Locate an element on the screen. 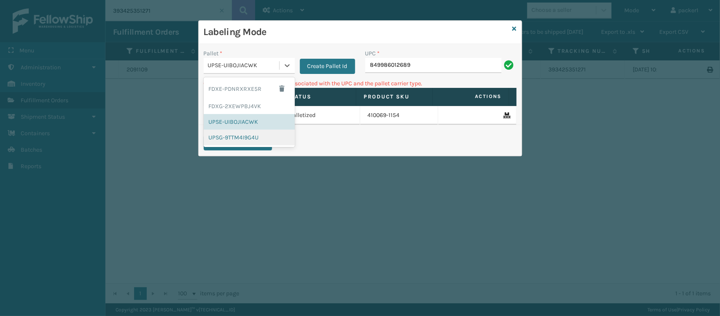  div: FDXG-2XEWPBJ4VK is located at coordinates (249, 106).